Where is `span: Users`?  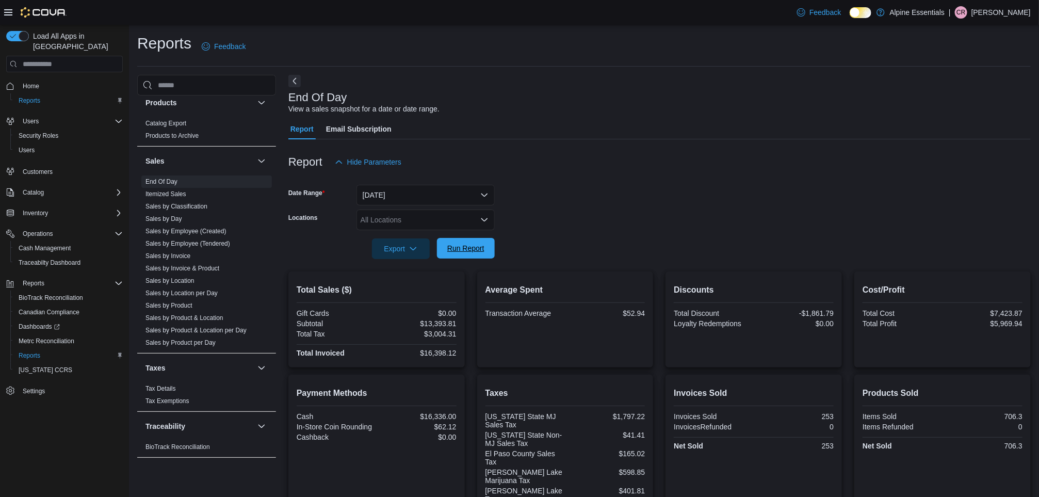 span: Users is located at coordinates (69, 150).